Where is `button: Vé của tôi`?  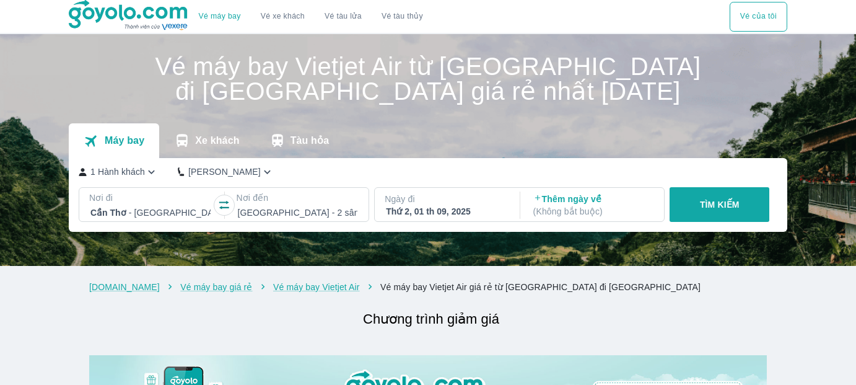 button: Vé của tôi is located at coordinates (758, 17).